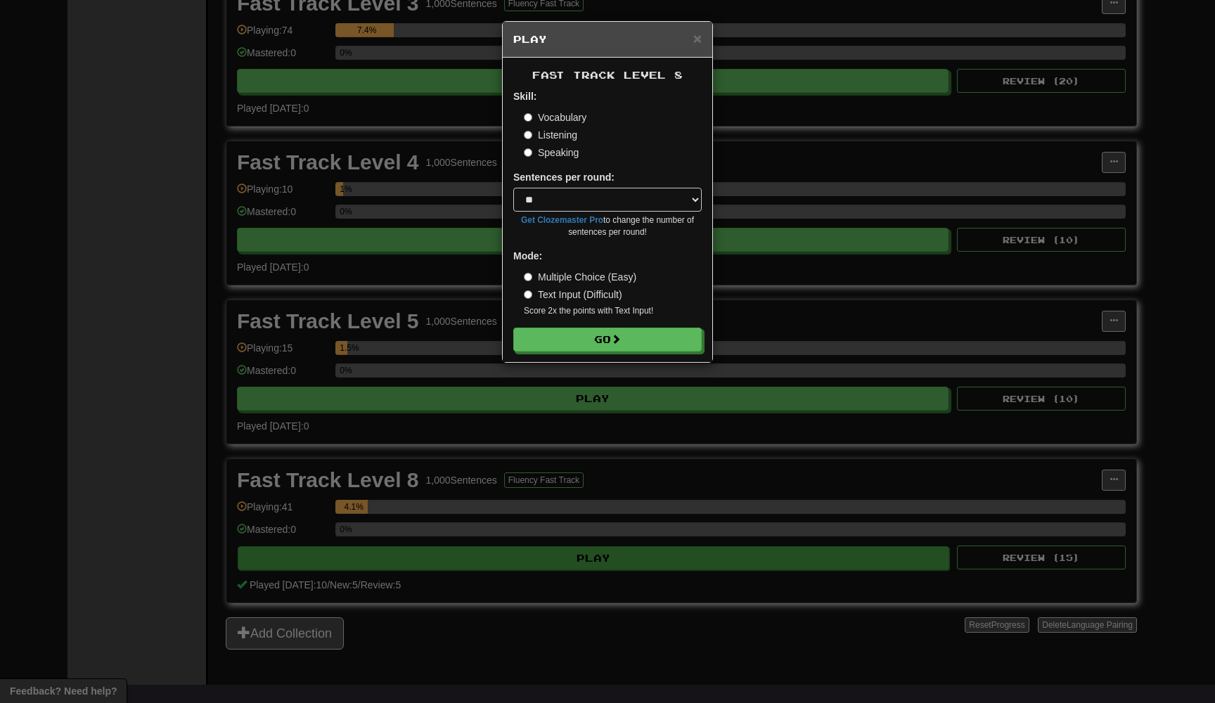 This screenshot has height=703, width=1215. I want to click on h5: Play, so click(608, 39).